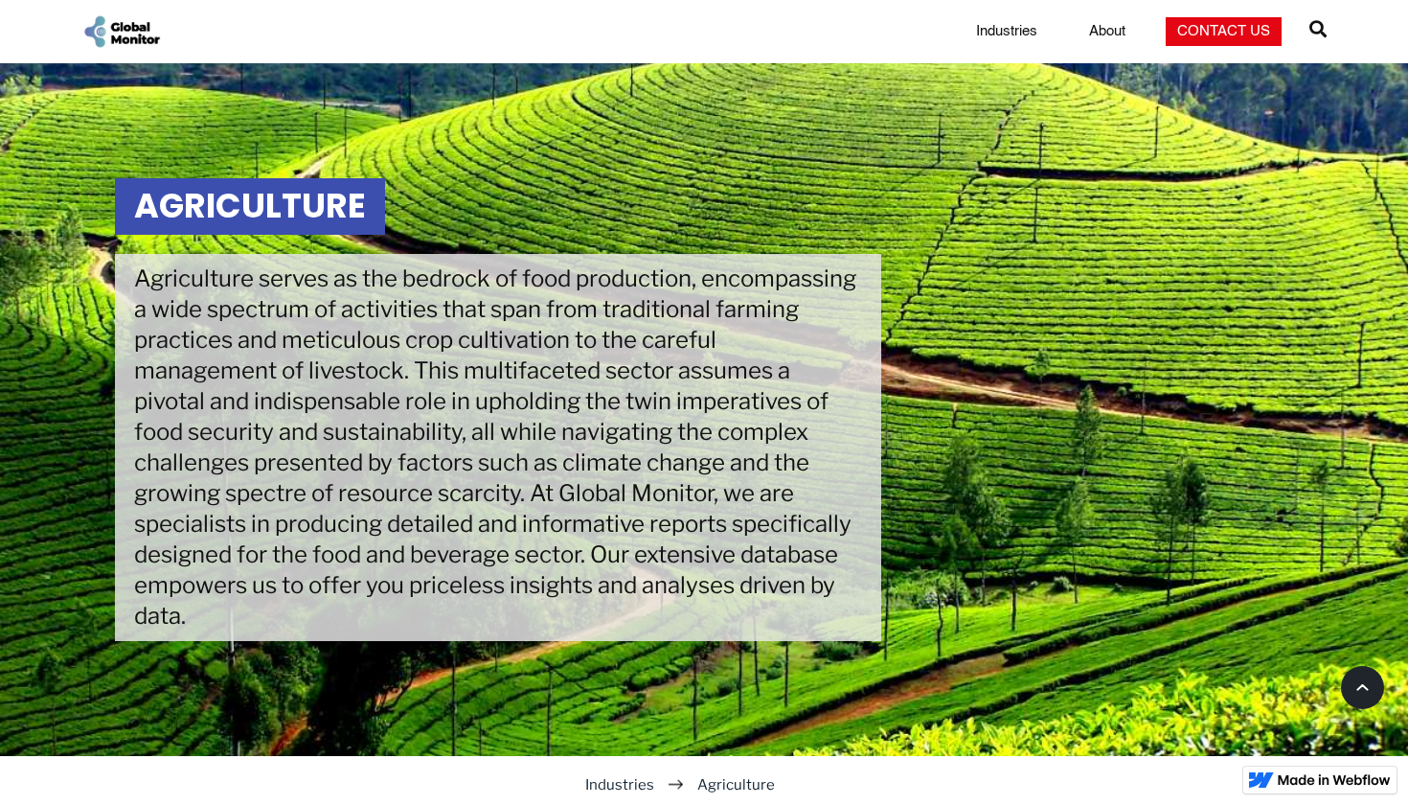 This screenshot has height=805, width=1408. I want to click on h1: Agriculture, so click(250, 206).